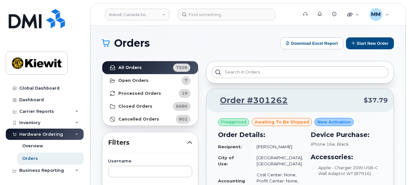 This screenshot has height=185, width=409. What do you see at coordinates (261, 134) in the screenshot?
I see `h3: Order Details:` at bounding box center [261, 134].